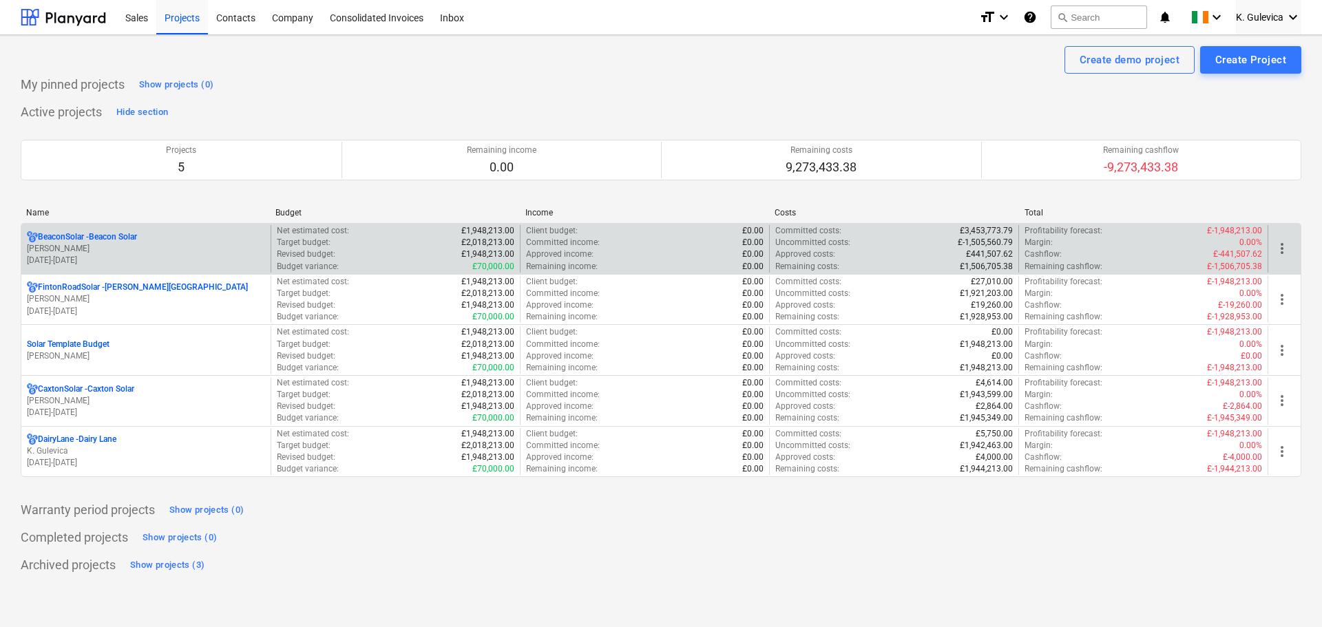  What do you see at coordinates (1129, 60) in the screenshot?
I see `div: Create demo project` at bounding box center [1129, 60].